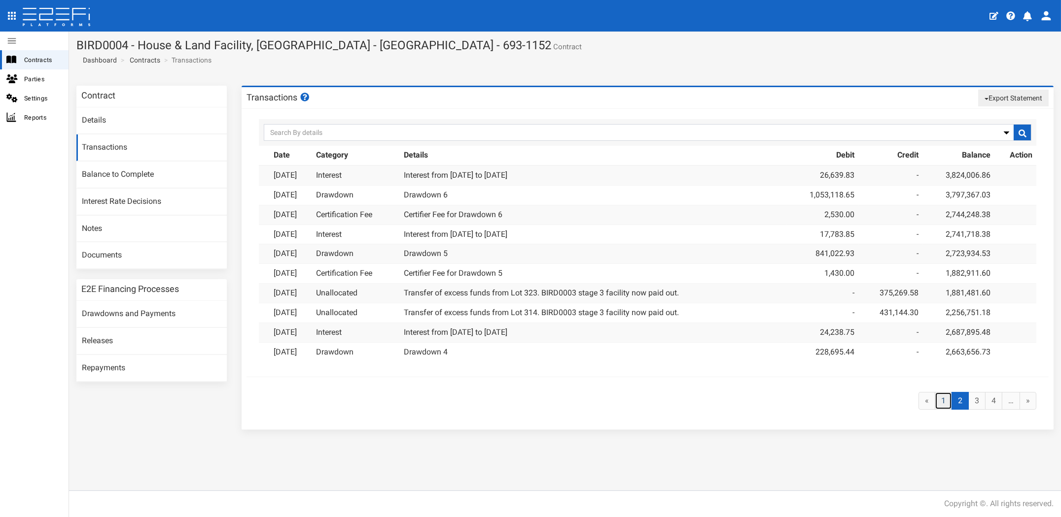  I want to click on th: Debit, so click(822, 156).